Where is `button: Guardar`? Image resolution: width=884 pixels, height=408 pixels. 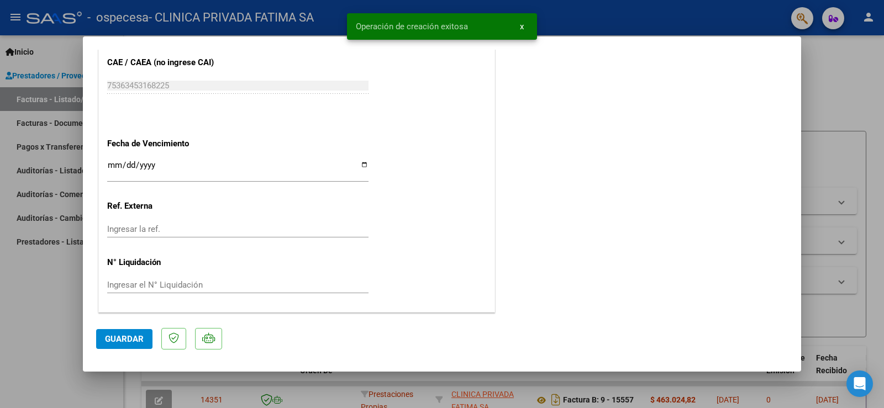 button: Guardar is located at coordinates (124, 339).